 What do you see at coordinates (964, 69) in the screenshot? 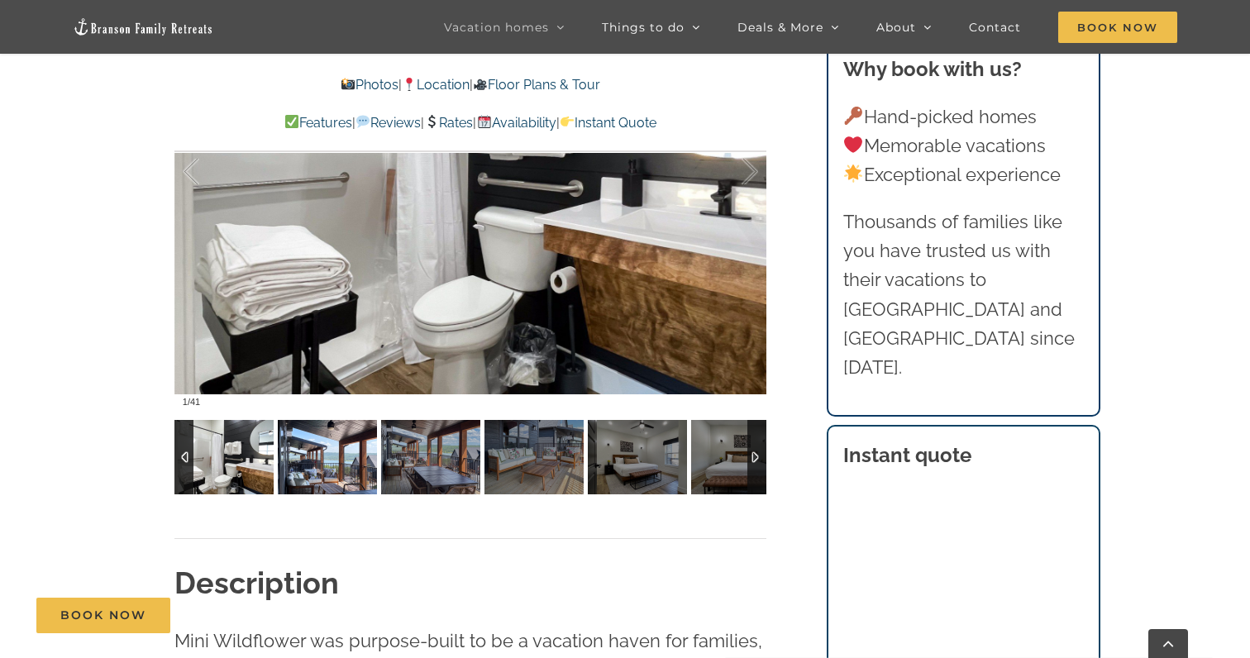
I see `h3: Why book with us?` at bounding box center [964, 69].